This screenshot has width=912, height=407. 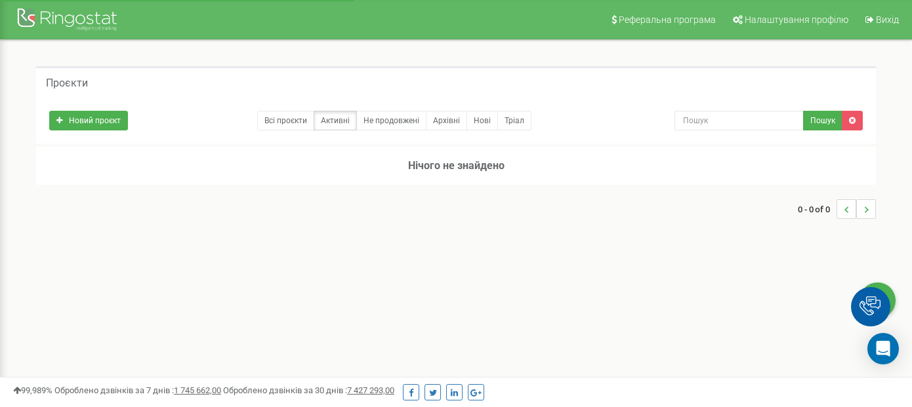 I want to click on a: Всі проєкти, so click(x=285, y=121).